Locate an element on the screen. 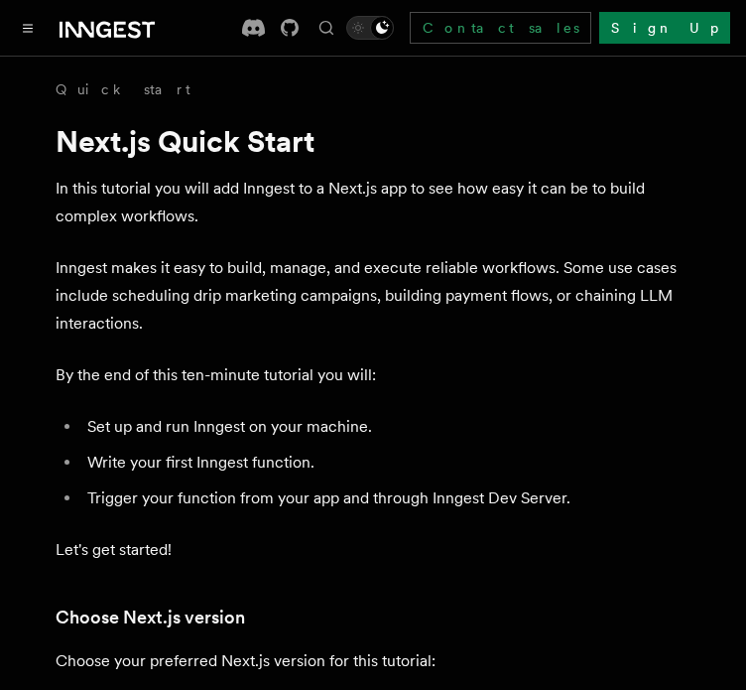  p: Let's get started! is located at coordinates (373, 550).